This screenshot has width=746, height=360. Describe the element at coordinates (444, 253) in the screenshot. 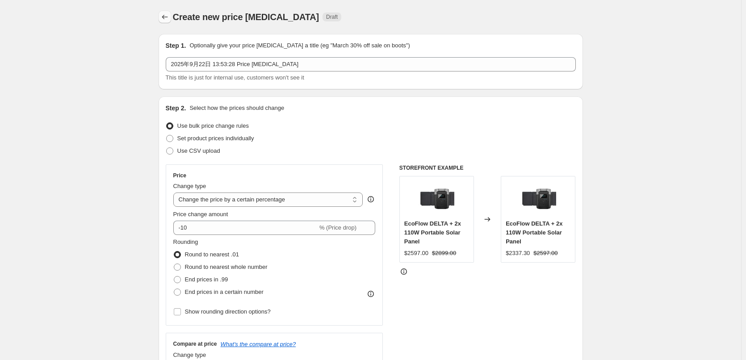

I see `strike: $2899.00` at that location.